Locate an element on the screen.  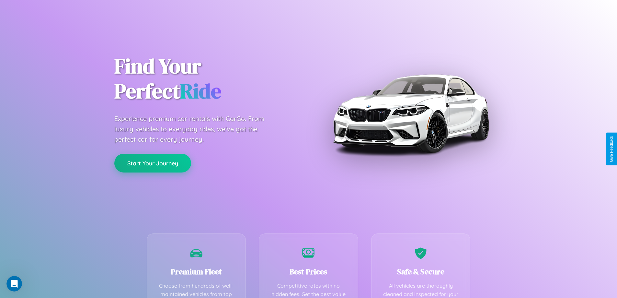
h3: Premium Fleet is located at coordinates (196, 271).